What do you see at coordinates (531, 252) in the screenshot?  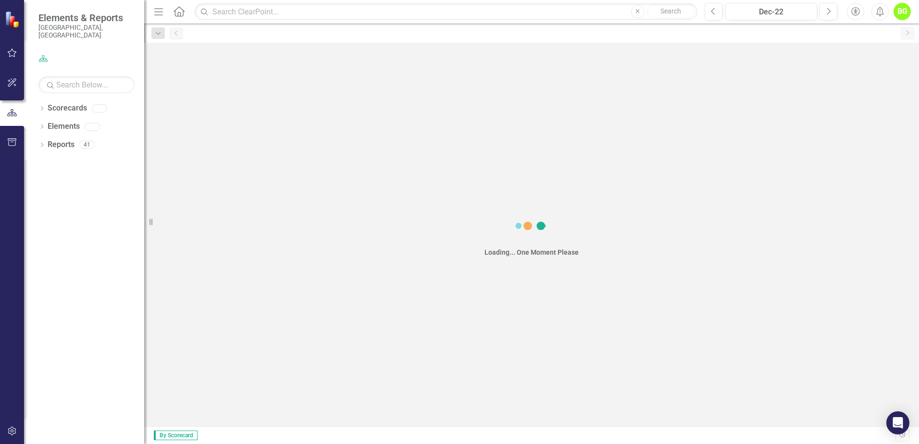 I see `div: Loading... One Moment Please` at bounding box center [531, 252].